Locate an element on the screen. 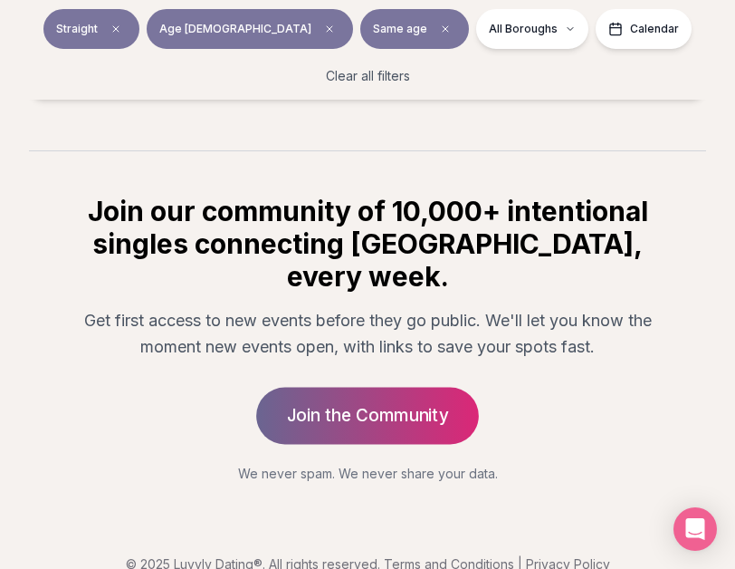 This screenshot has height=569, width=735. p: Get first access to new events before they go public. We'll let you know the moment new events op... is located at coordinates (368, 333).